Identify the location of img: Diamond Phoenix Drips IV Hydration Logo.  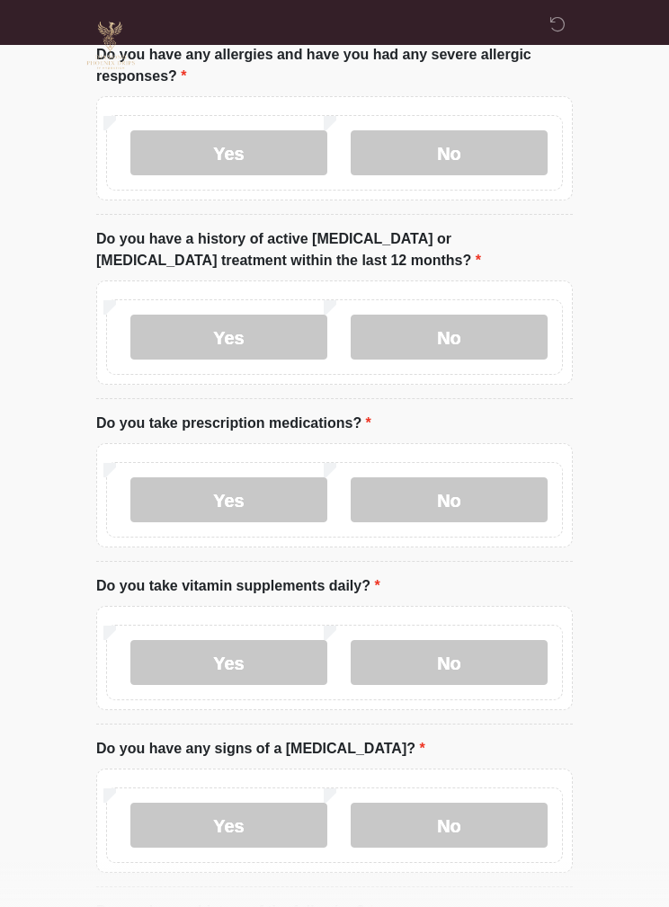
(111, 46).